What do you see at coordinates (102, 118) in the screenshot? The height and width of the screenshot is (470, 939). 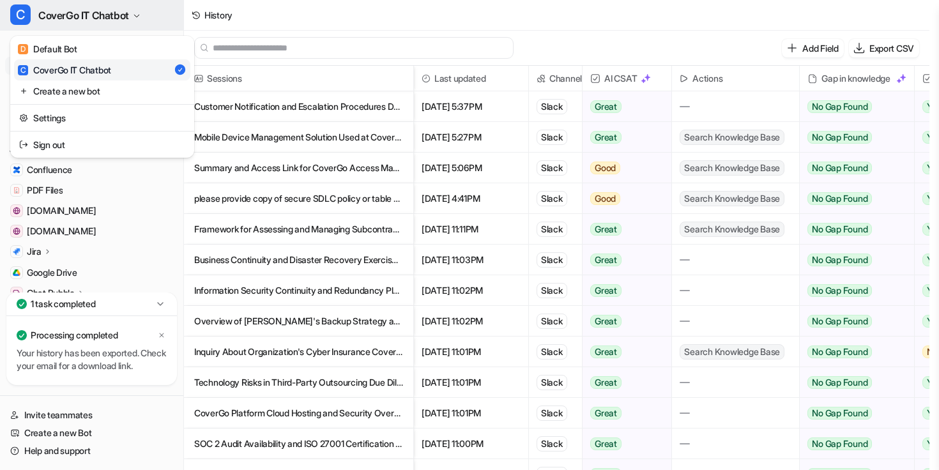 I see `a: Settings` at bounding box center [102, 118].